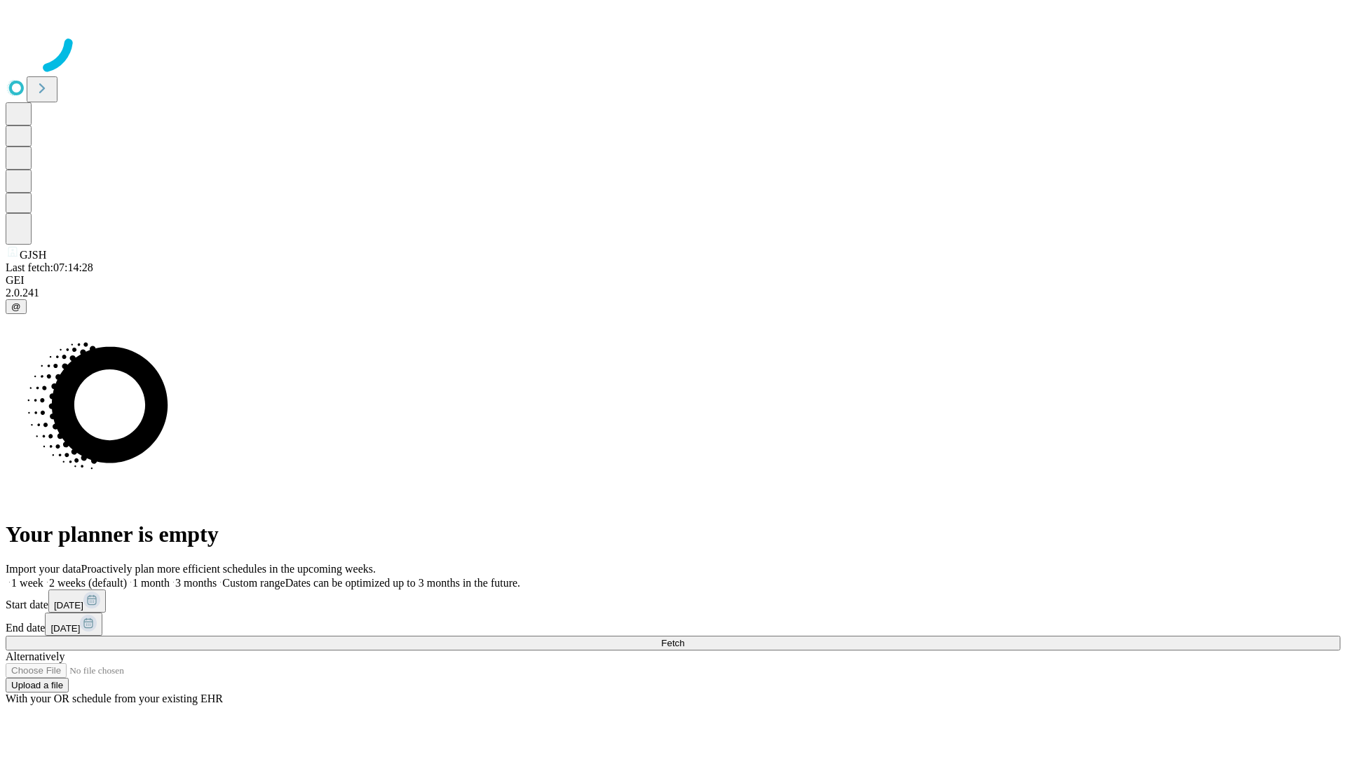 This screenshot has height=757, width=1346. What do you see at coordinates (37, 685) in the screenshot?
I see `button: Upload a file` at bounding box center [37, 685].